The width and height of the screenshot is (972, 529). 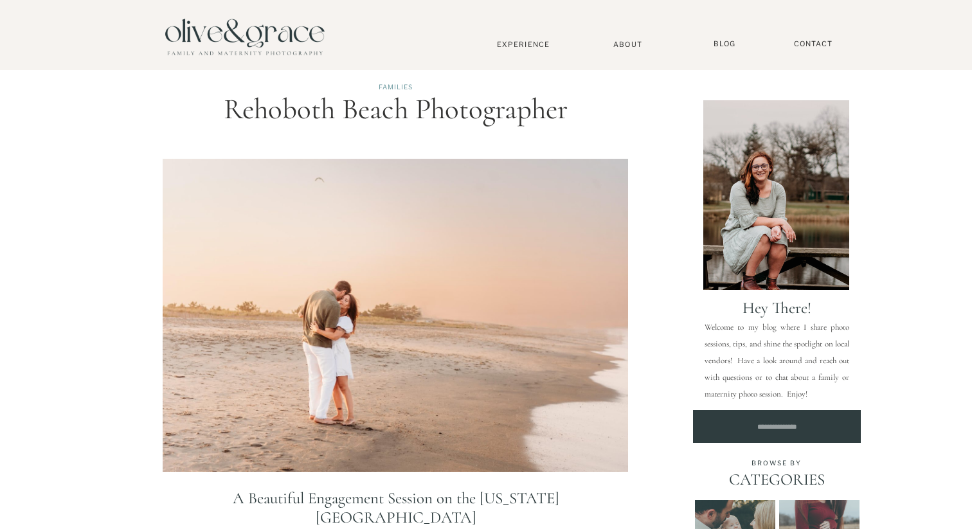 I want to click on p: Welcome to my blog where I share photo sessions, tips, and shine the spotlight on local vendors! ..., so click(x=777, y=357).